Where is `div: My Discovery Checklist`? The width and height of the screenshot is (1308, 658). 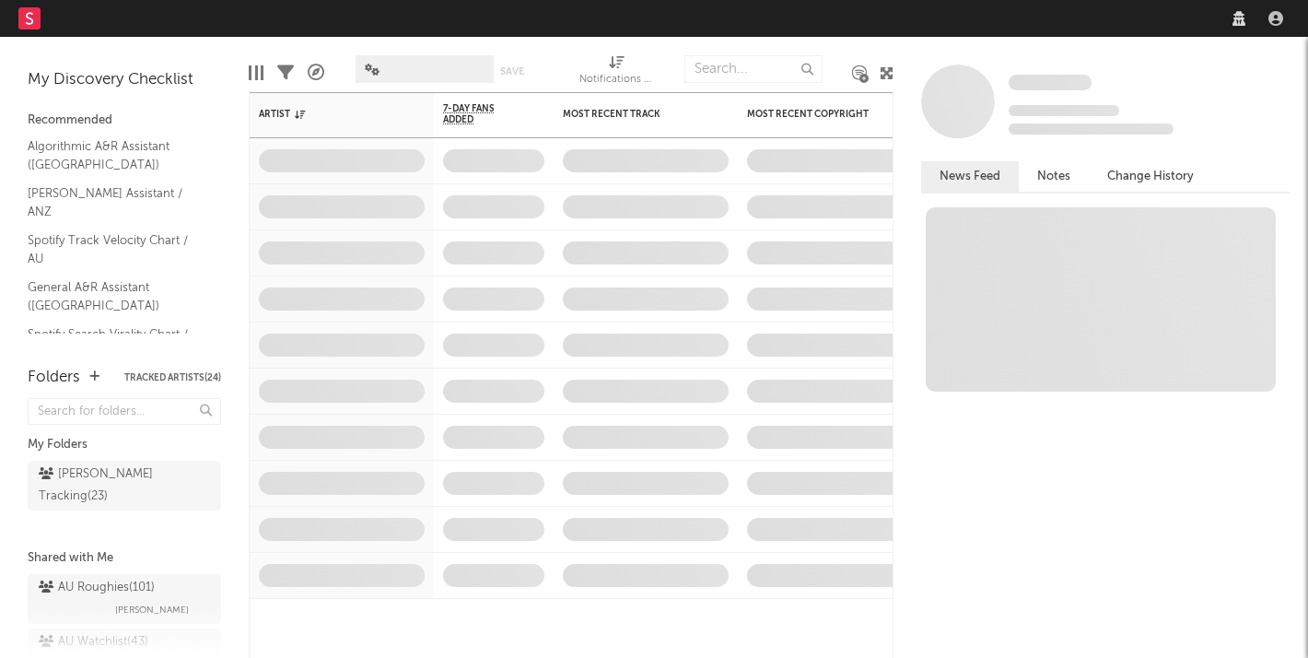 div: My Discovery Checklist is located at coordinates (124, 80).